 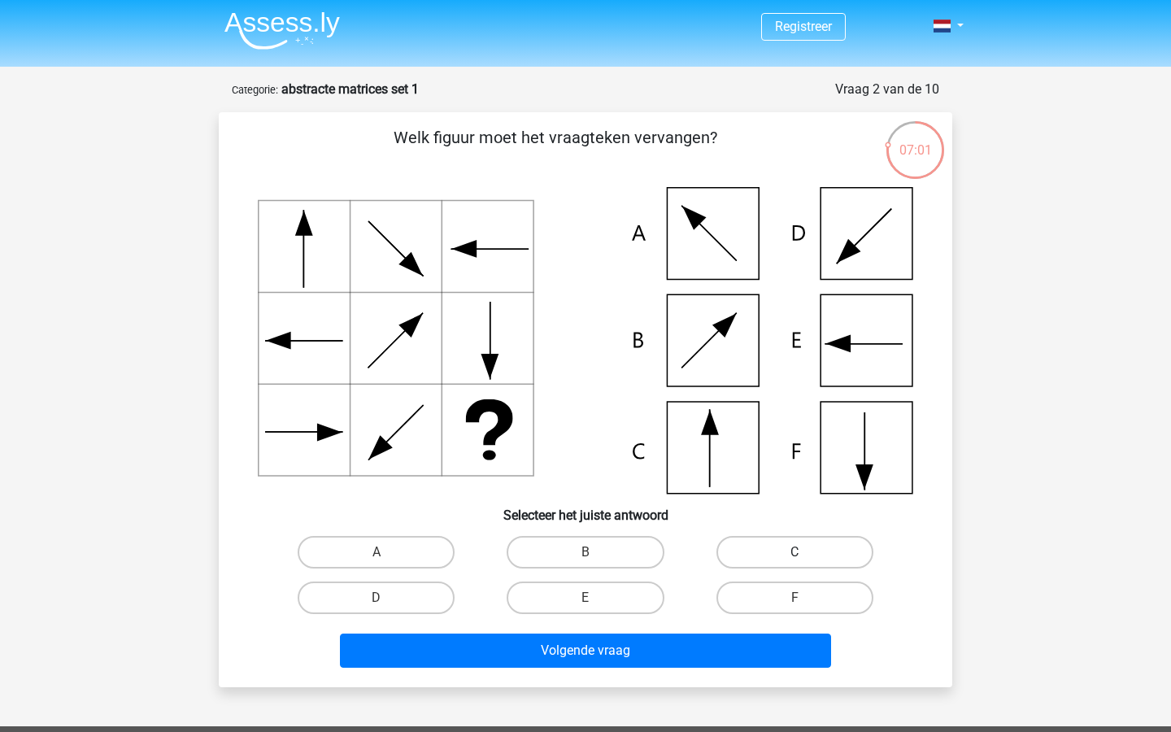 What do you see at coordinates (915, 140) in the screenshot?
I see `div: 07:01` at bounding box center [915, 140].